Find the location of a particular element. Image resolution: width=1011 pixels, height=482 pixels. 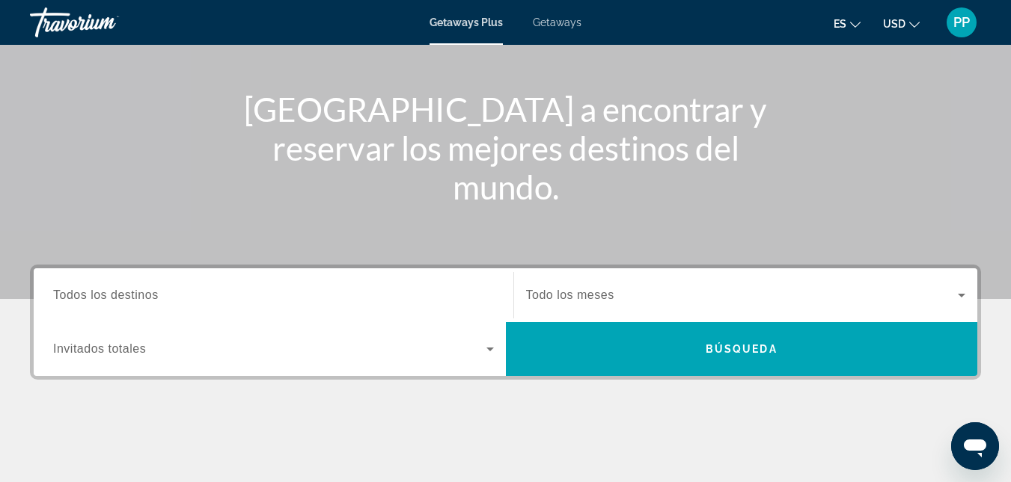

span: Invitados totales is located at coordinates (99, 349).